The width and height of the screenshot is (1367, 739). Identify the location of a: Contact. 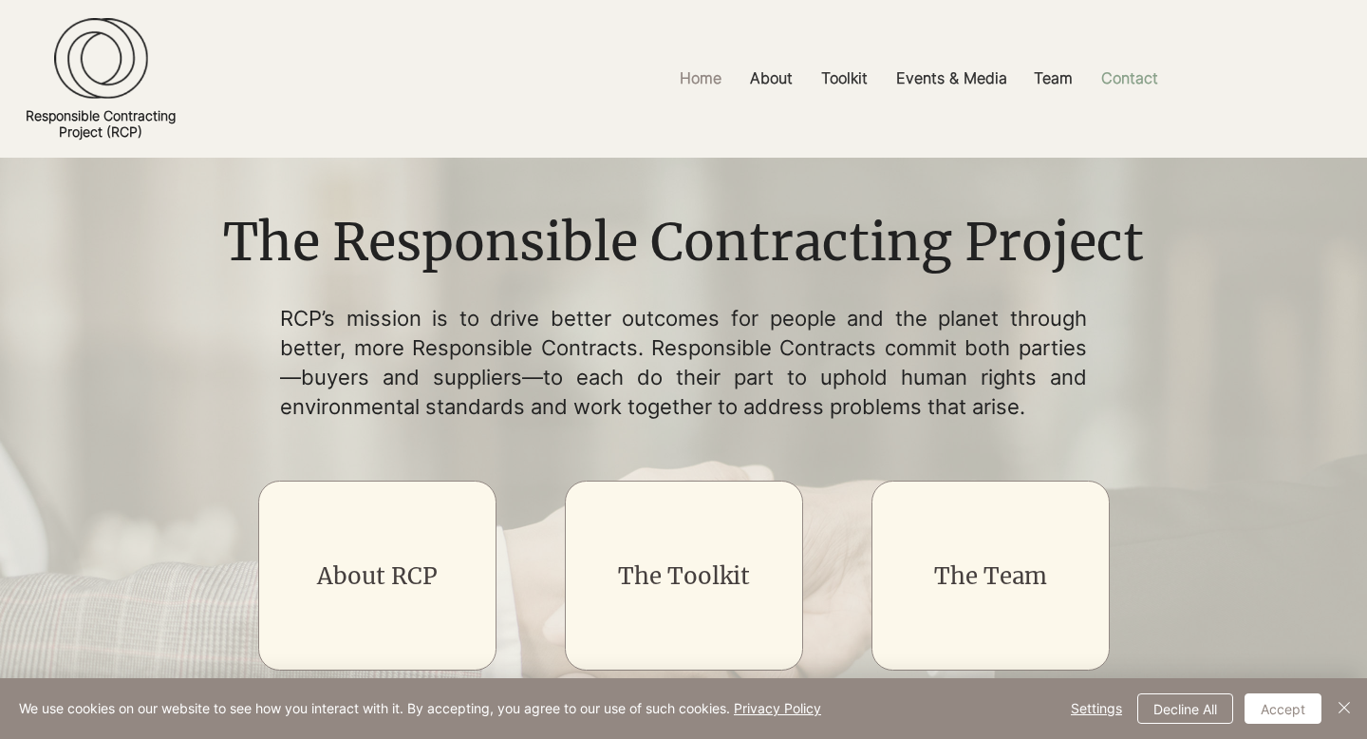
(1130, 78).